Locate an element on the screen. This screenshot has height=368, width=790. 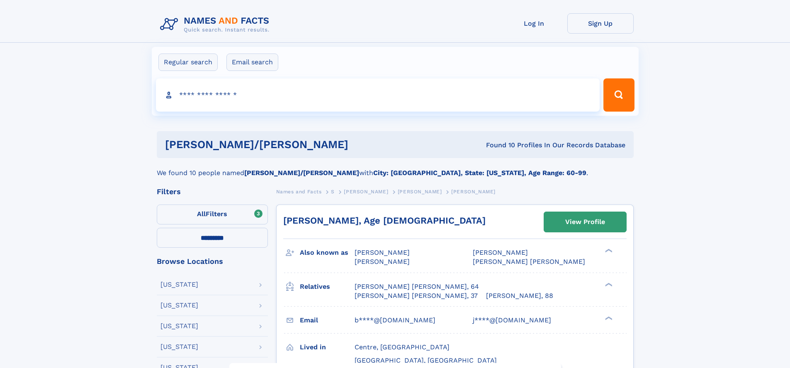
a: Names and Facts is located at coordinates (299, 191).